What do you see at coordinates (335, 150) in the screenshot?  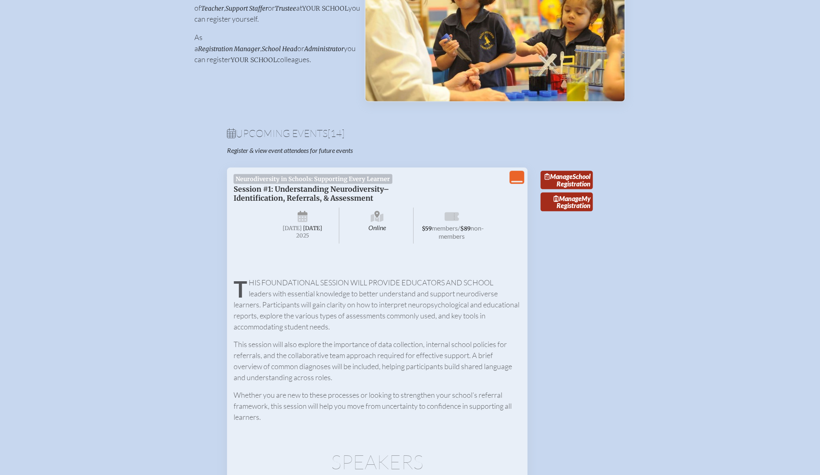 I see `p: Register & view event attendees for future events` at bounding box center [335, 150].